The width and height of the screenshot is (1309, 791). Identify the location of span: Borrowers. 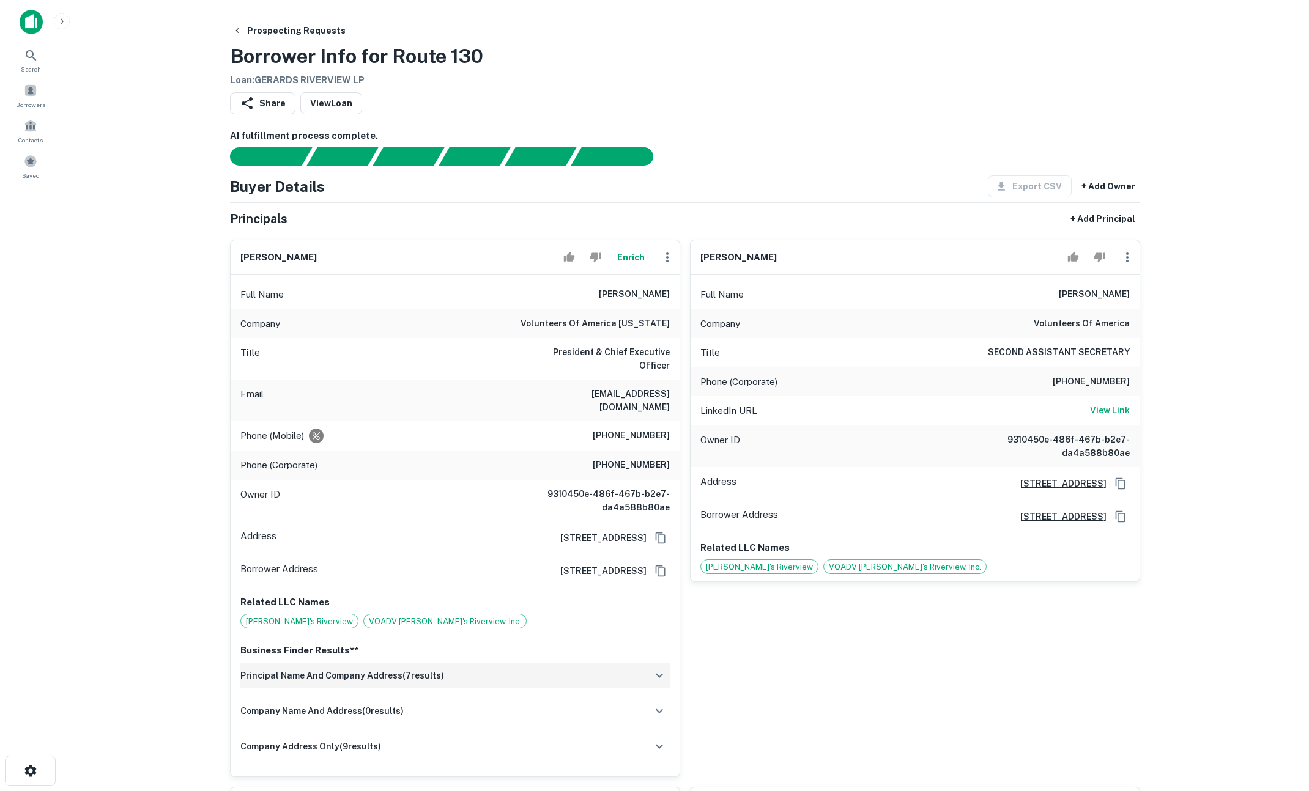
(31, 105).